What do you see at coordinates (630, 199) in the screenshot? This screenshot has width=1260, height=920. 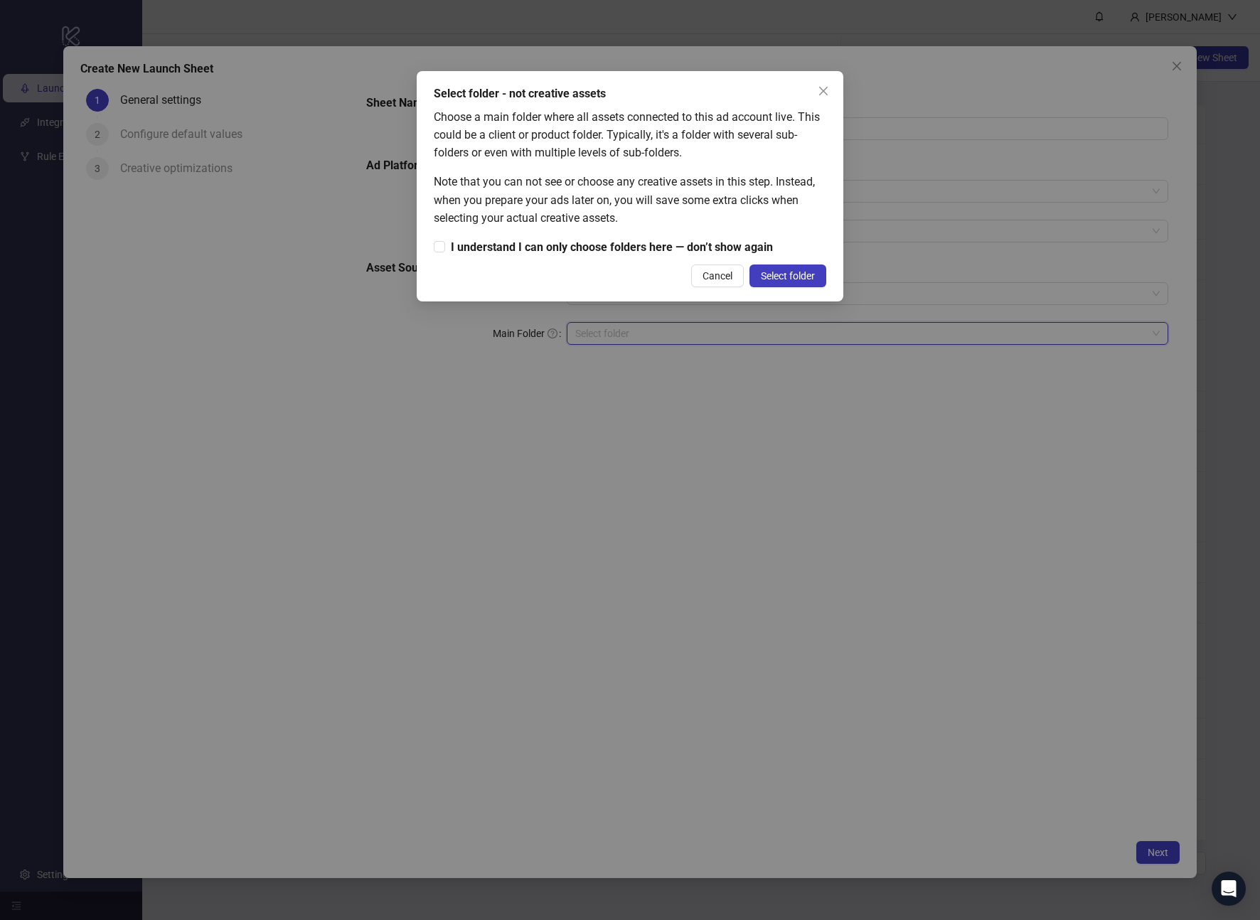 I see `div: Note that you can not see or choose any creative assets in this step. Instead, when you prepare y...` at bounding box center [630, 199].